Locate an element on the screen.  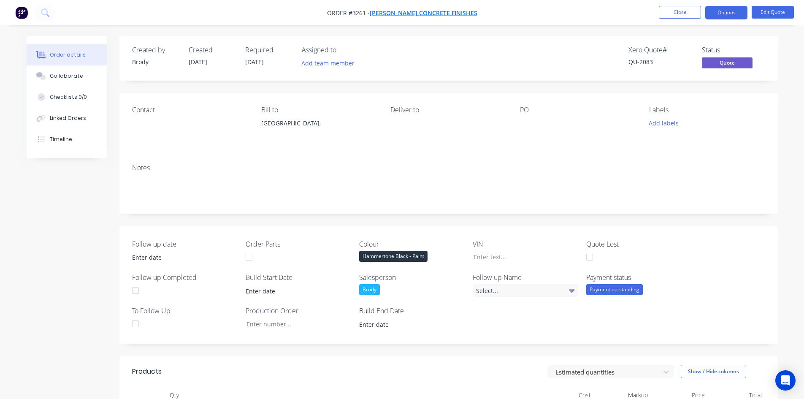
div: Created by is located at coordinates (155, 50).